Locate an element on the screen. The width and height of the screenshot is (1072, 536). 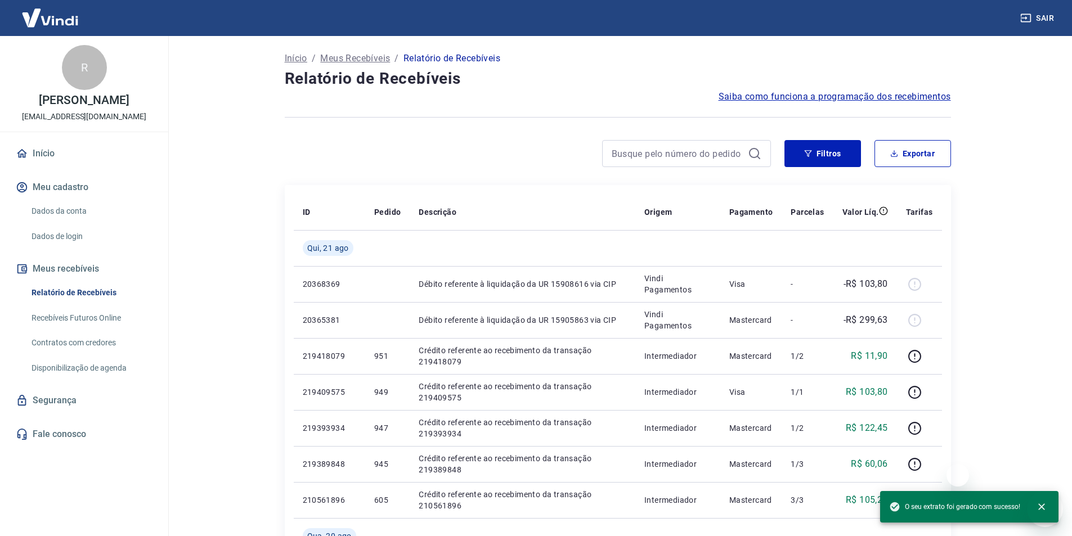
a: Meus Recebíveis is located at coordinates (355, 59).